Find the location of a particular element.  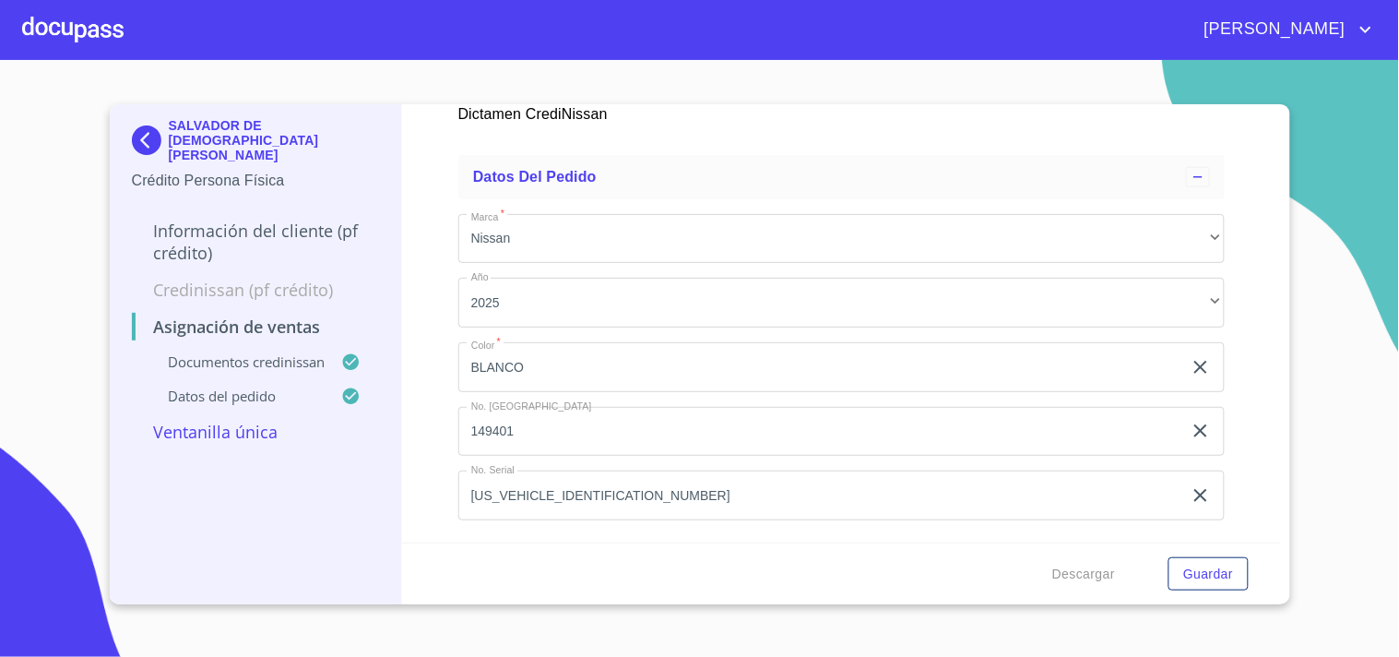

button: Guardar is located at coordinates (1208, 574).